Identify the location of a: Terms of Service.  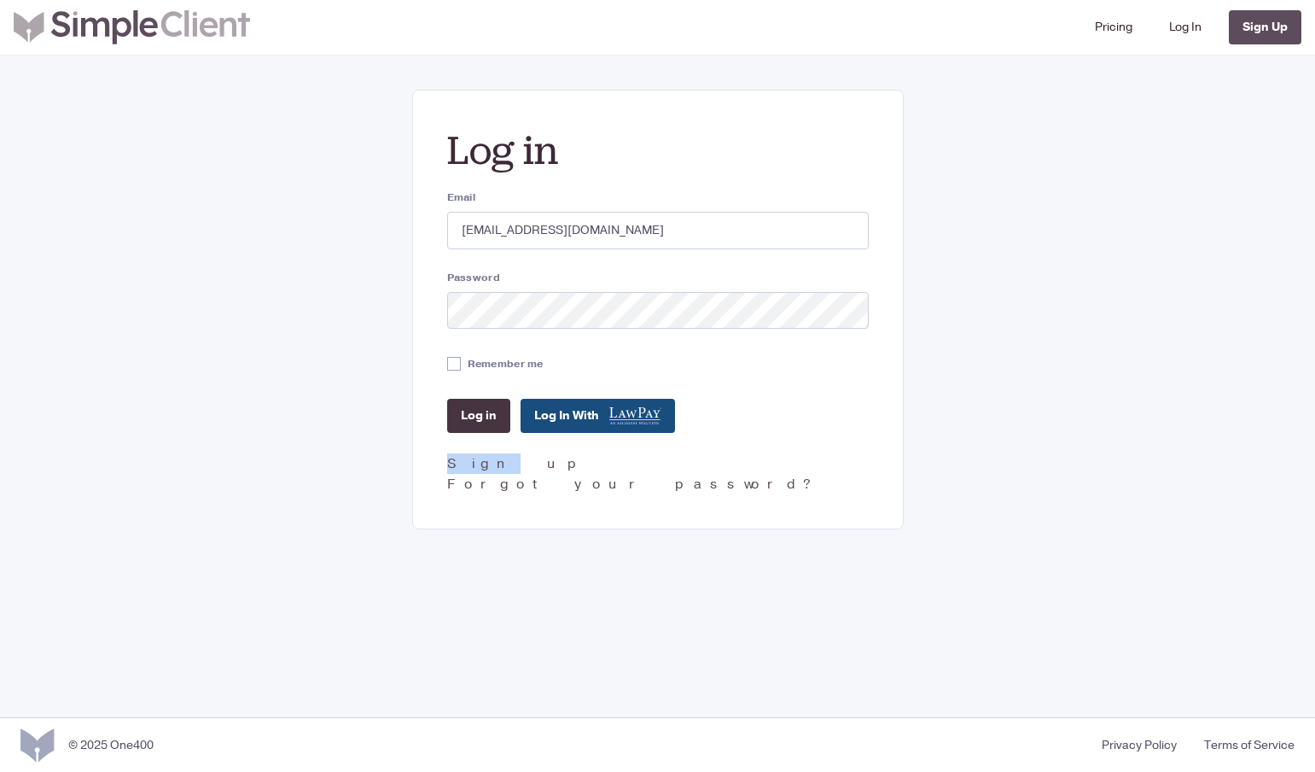
(1243, 744).